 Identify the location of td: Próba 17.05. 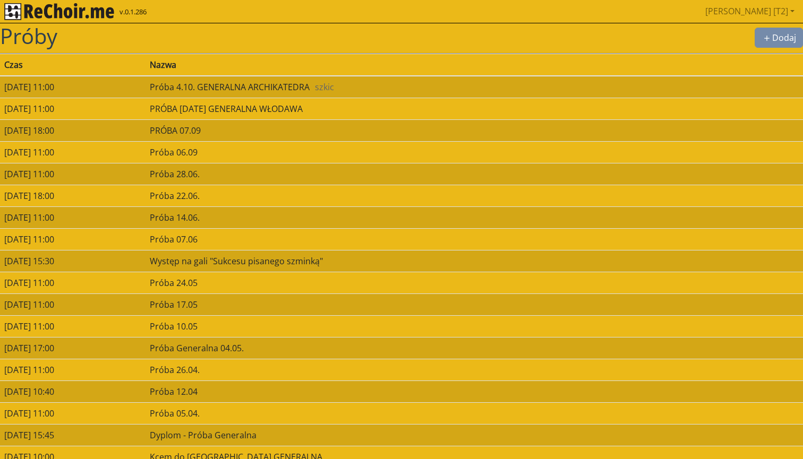
(474, 304).